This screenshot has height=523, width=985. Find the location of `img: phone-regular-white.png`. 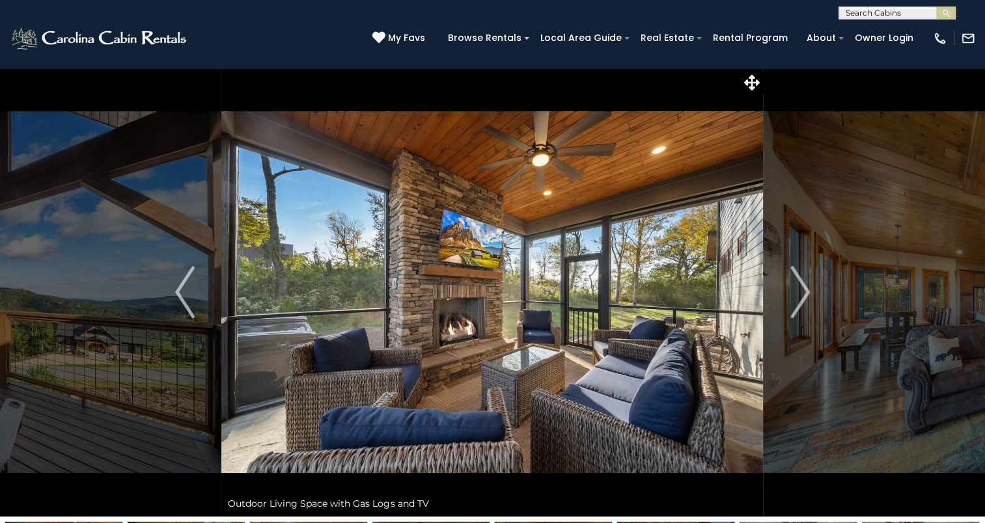

img: phone-regular-white.png is located at coordinates (940, 38).